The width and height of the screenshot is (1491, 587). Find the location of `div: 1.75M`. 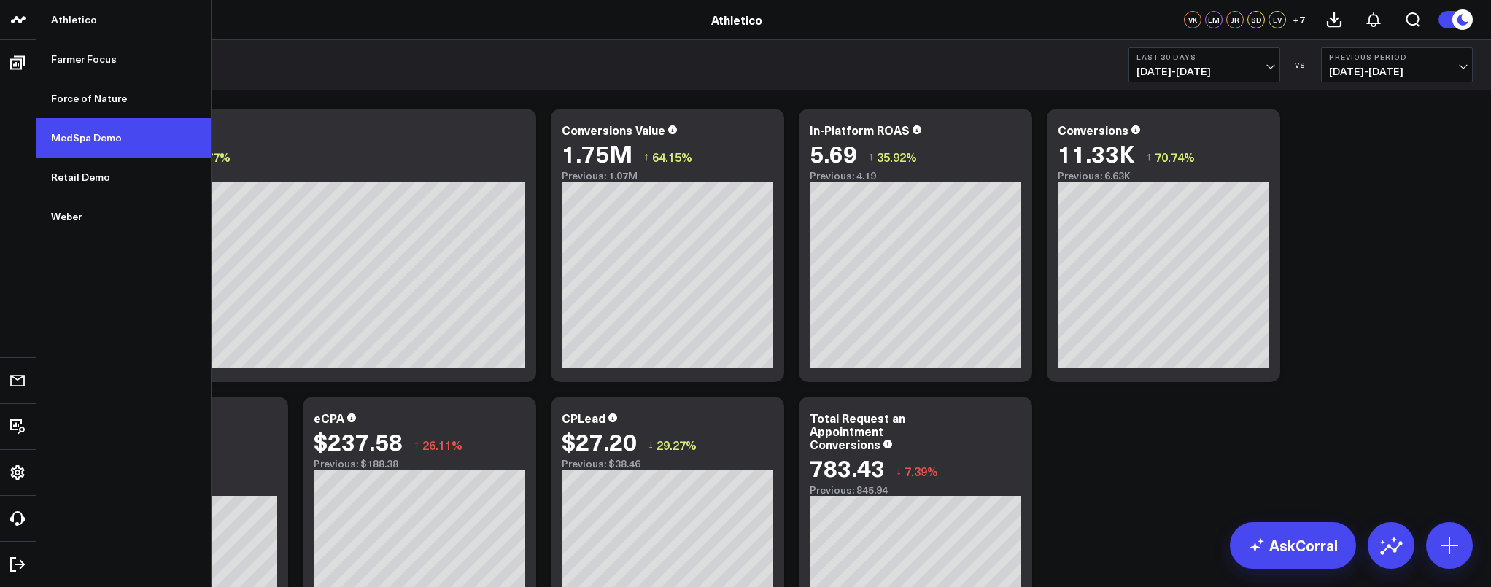

div: 1.75M is located at coordinates (597, 153).